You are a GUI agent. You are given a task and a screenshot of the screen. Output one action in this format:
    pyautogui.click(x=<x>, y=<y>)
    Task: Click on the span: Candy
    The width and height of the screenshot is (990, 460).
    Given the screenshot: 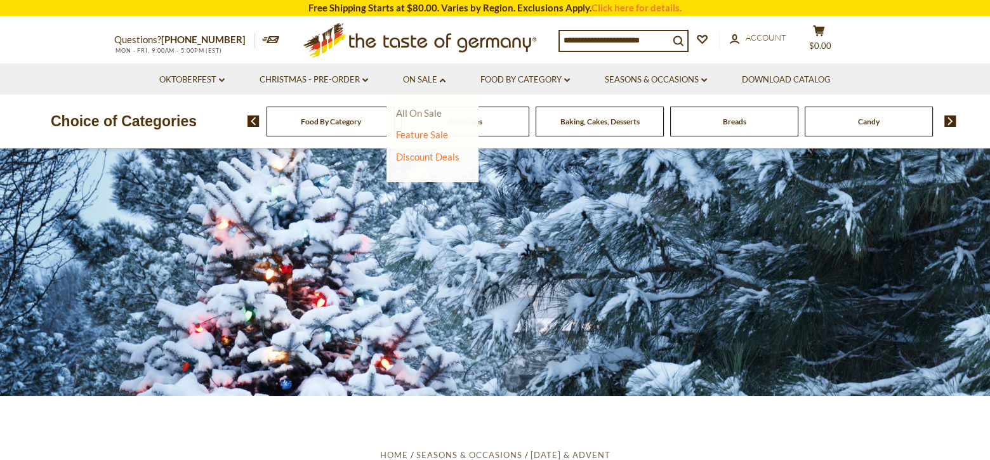 What is the action you would take?
    pyautogui.click(x=869, y=121)
    